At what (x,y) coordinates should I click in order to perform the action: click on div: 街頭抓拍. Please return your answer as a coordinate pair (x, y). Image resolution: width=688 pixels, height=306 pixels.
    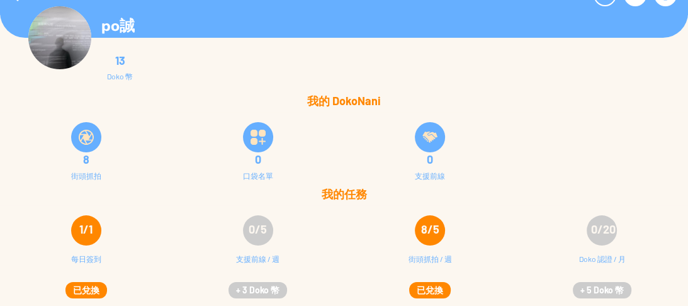
    Looking at the image, I should click on (86, 175).